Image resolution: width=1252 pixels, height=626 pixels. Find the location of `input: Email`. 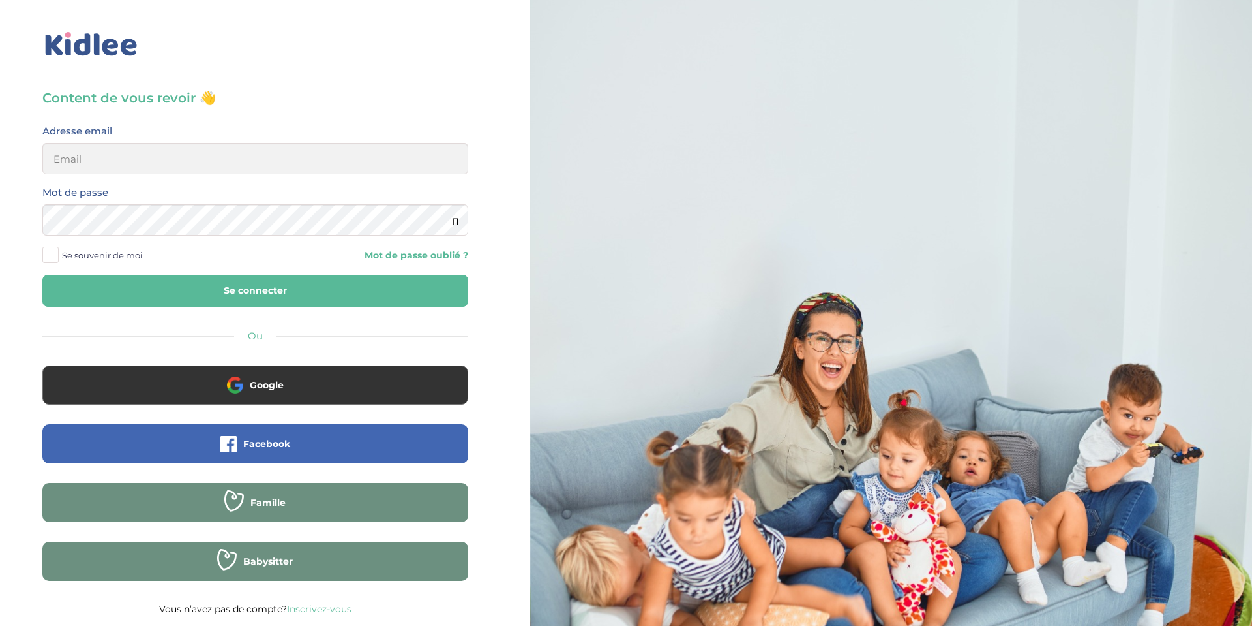

input: Email is located at coordinates (255, 159).